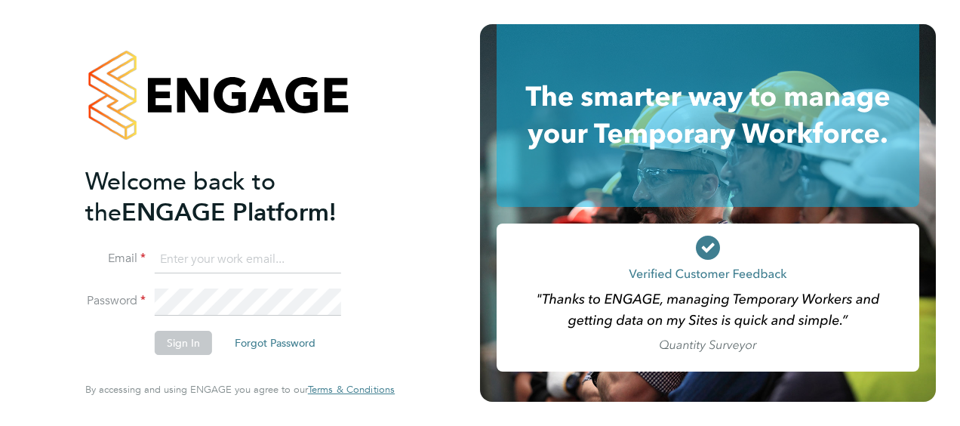 Image resolution: width=960 pixels, height=426 pixels. I want to click on label: Email, so click(115, 258).